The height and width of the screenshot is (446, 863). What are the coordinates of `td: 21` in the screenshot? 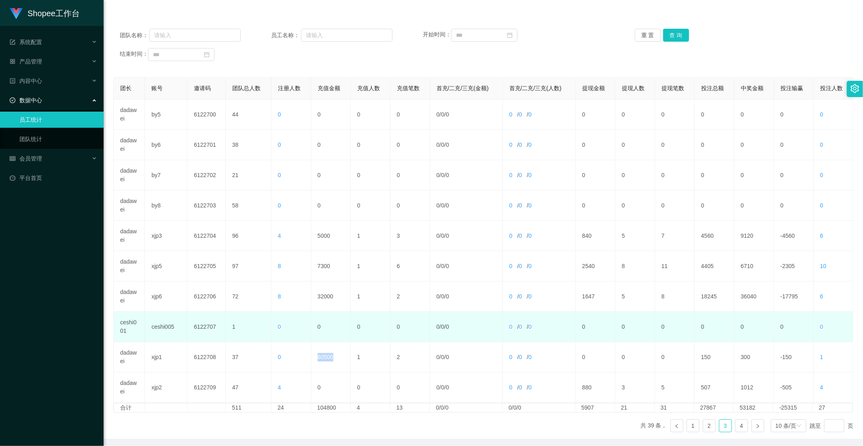 It's located at (248, 175).